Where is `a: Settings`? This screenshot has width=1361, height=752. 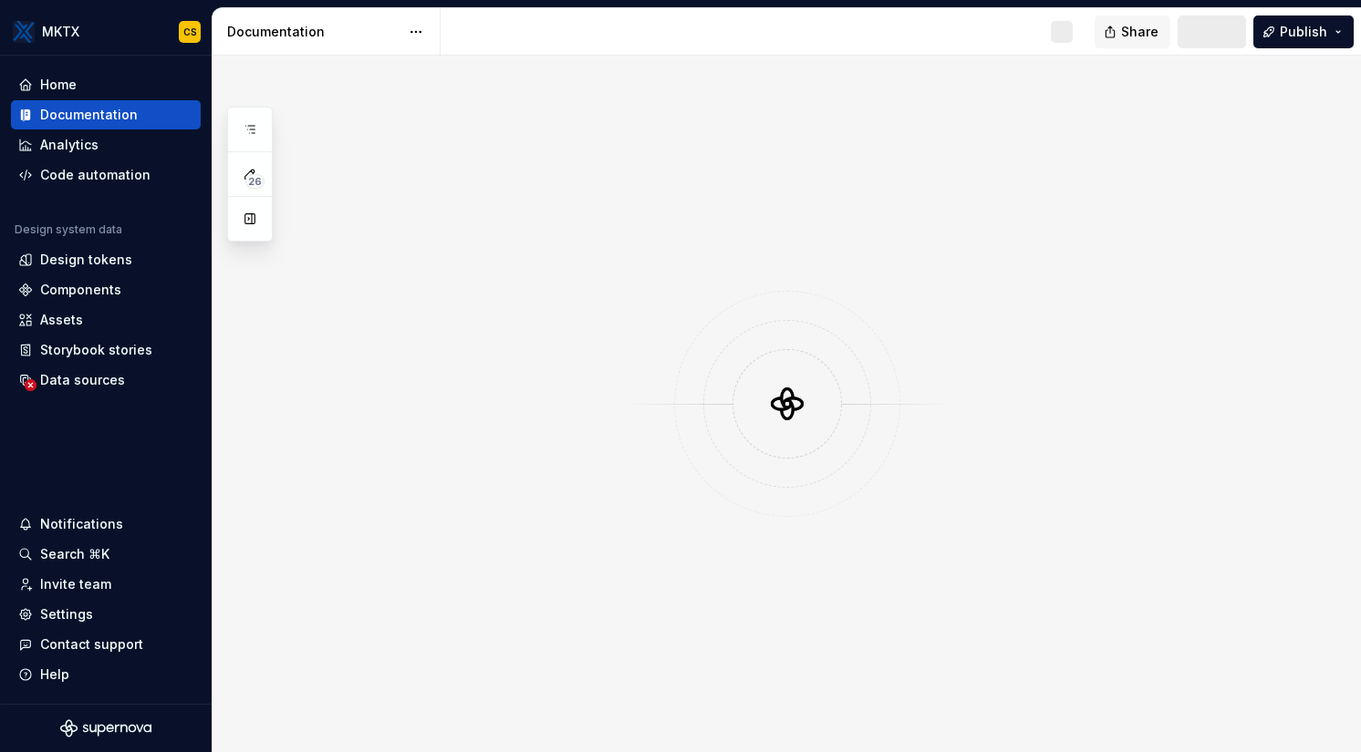
a: Settings is located at coordinates (106, 615).